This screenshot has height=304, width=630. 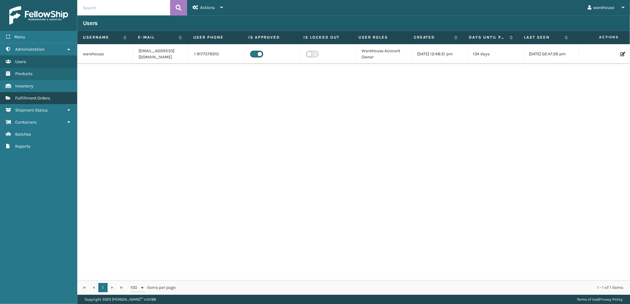 I want to click on span: Fulfillment Orders, so click(x=32, y=98).